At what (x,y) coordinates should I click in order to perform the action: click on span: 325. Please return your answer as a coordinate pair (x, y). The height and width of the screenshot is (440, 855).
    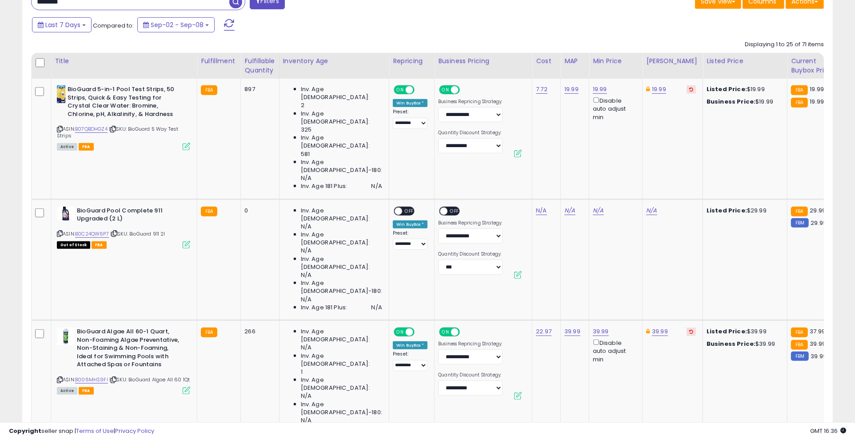
    Looking at the image, I should click on (306, 130).